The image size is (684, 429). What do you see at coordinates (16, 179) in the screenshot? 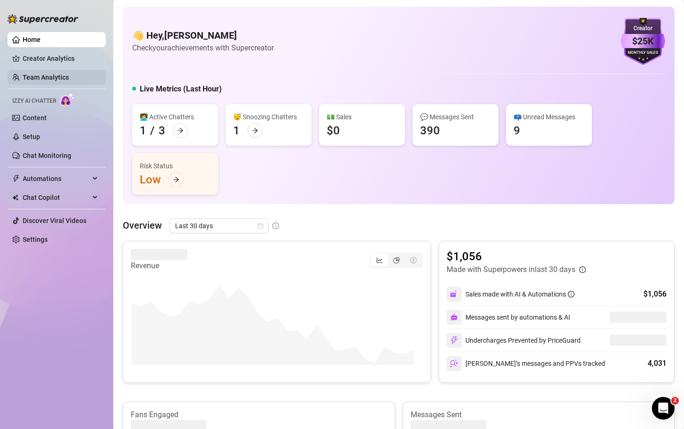
I see `span: thunderbolt` at bounding box center [16, 179].